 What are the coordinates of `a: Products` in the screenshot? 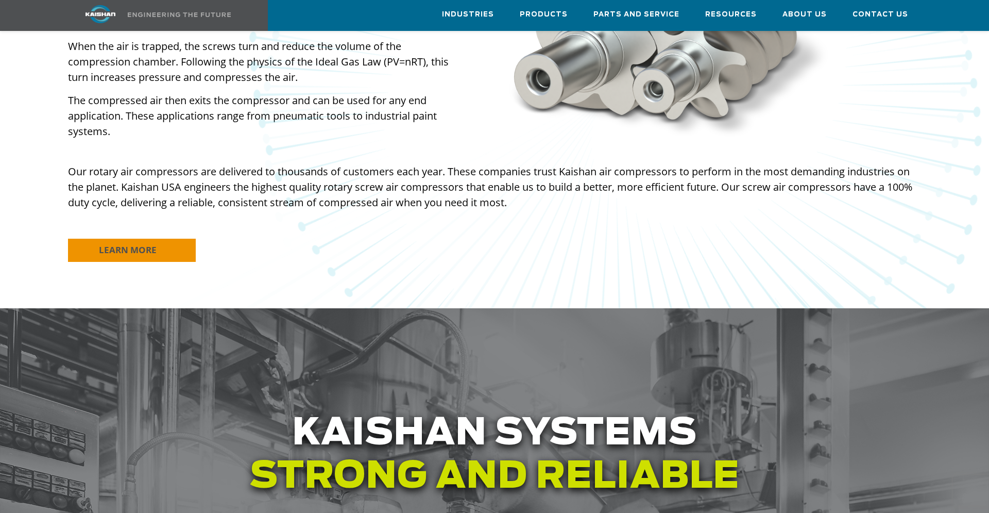 It's located at (543, 14).